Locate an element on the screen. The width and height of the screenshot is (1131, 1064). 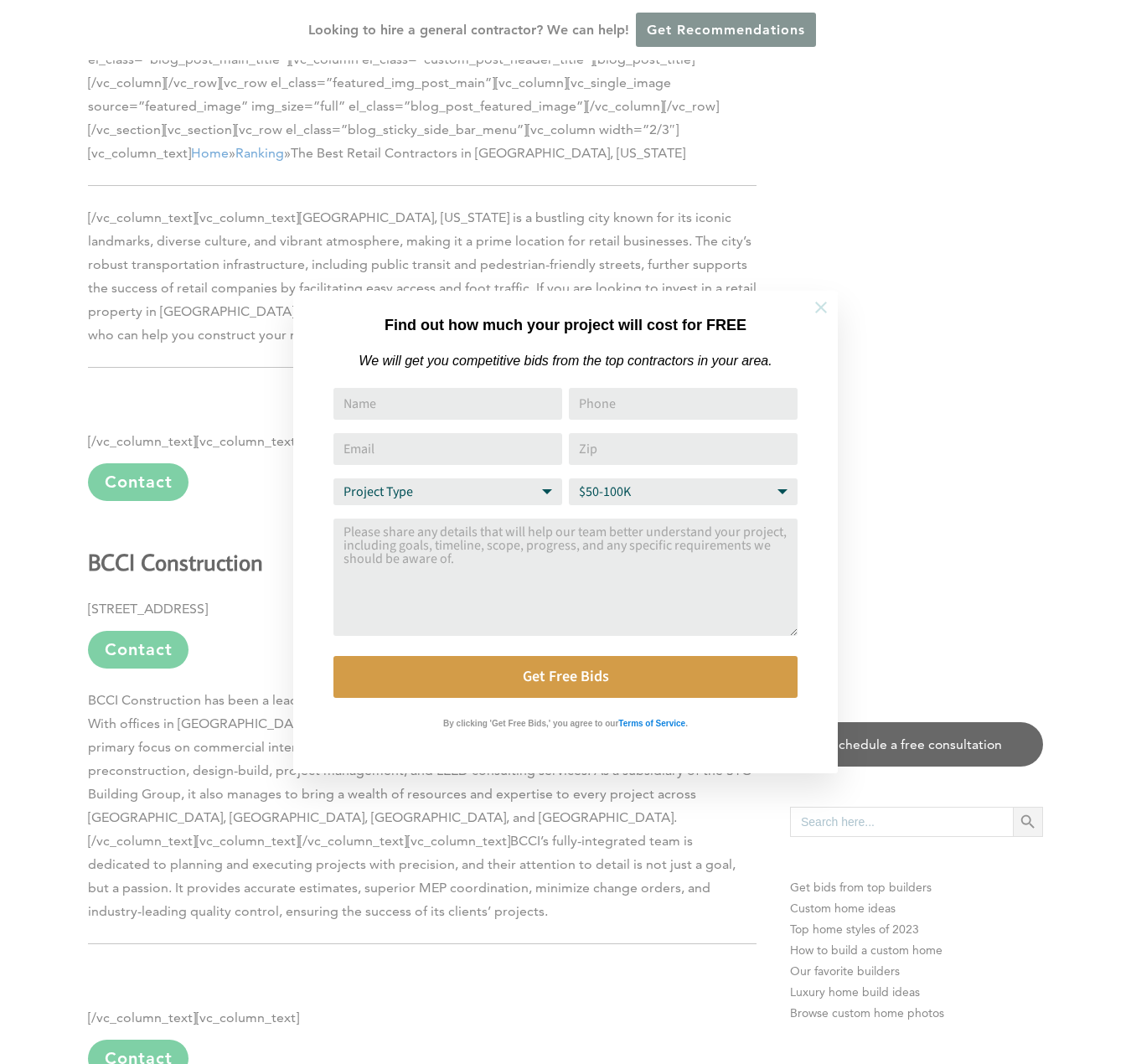
input: Zip is located at coordinates (683, 449).